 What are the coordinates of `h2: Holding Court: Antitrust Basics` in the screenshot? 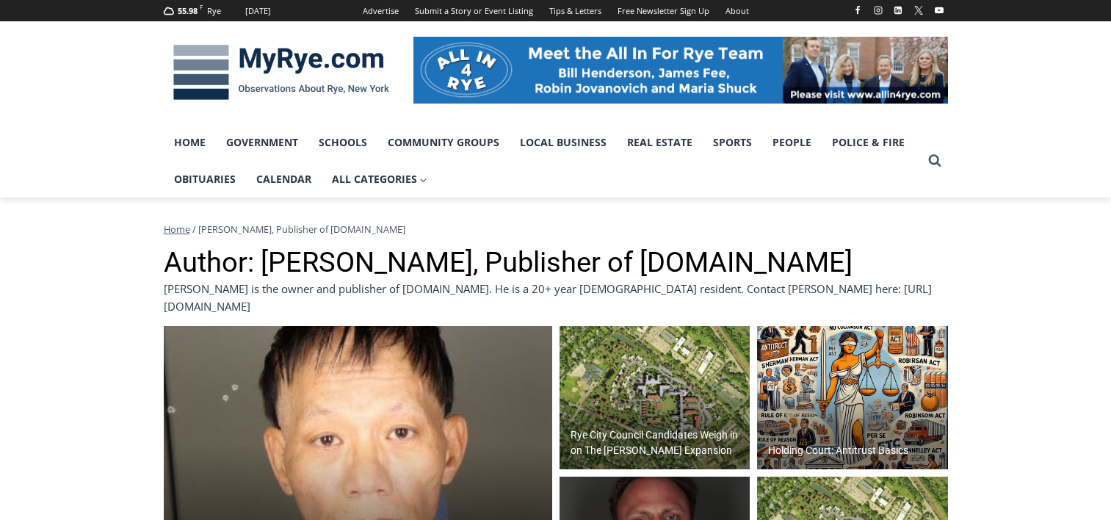 It's located at (838, 450).